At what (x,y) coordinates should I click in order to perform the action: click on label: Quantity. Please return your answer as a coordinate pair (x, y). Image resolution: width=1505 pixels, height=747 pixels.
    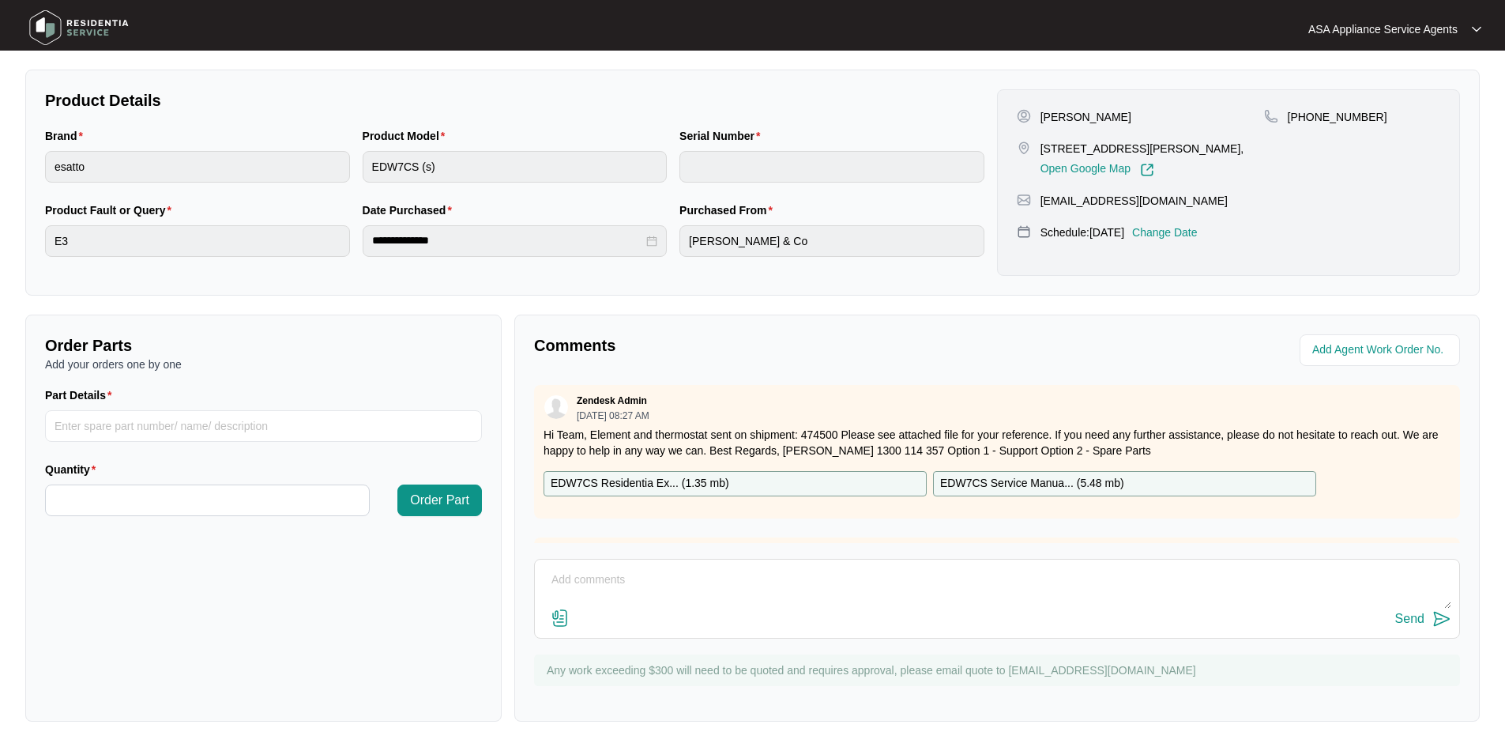
    Looking at the image, I should click on (73, 469).